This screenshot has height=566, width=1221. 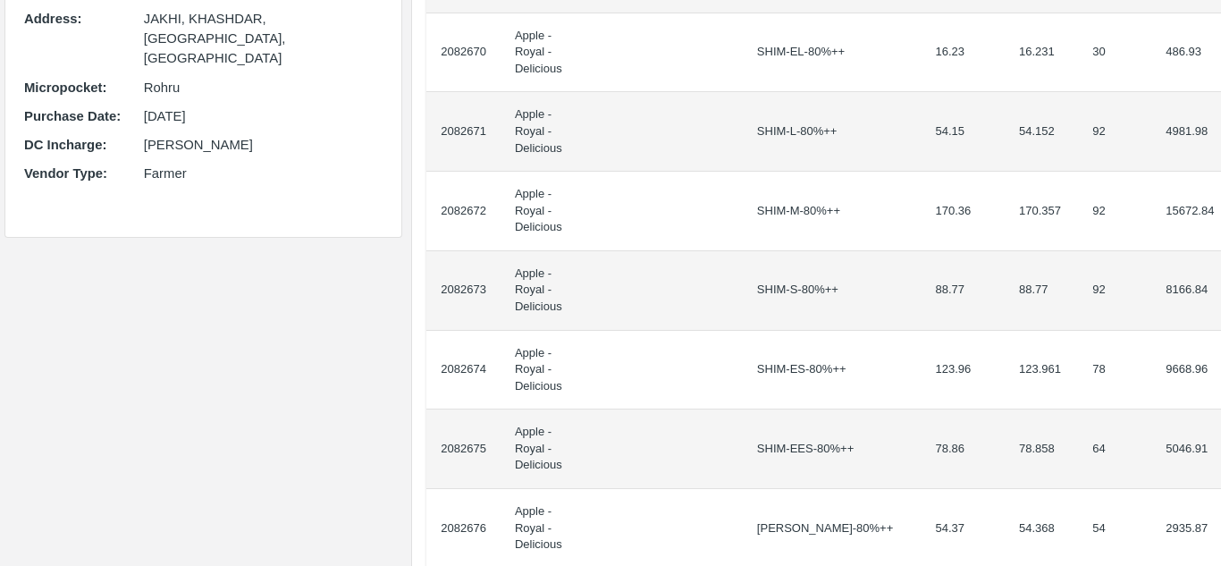 I want to click on td: 170.36, so click(x=962, y=211).